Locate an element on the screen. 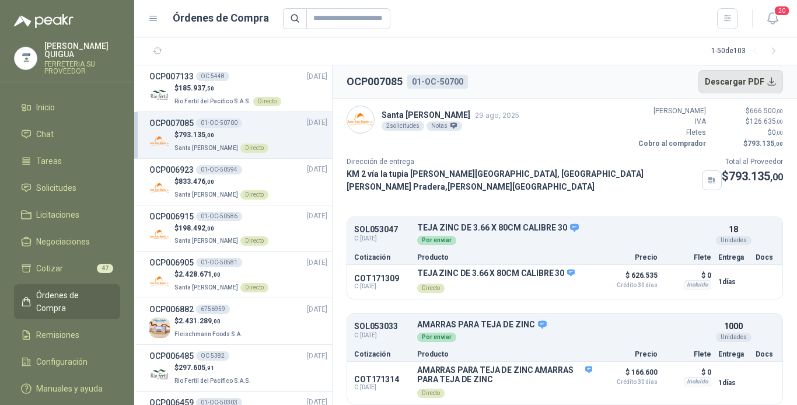 The height and width of the screenshot is (405, 797). p: SOL053047 is located at coordinates (382, 229).